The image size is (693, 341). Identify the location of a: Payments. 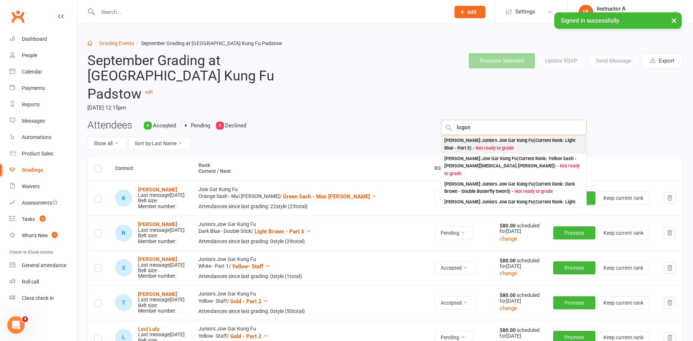
(43, 88).